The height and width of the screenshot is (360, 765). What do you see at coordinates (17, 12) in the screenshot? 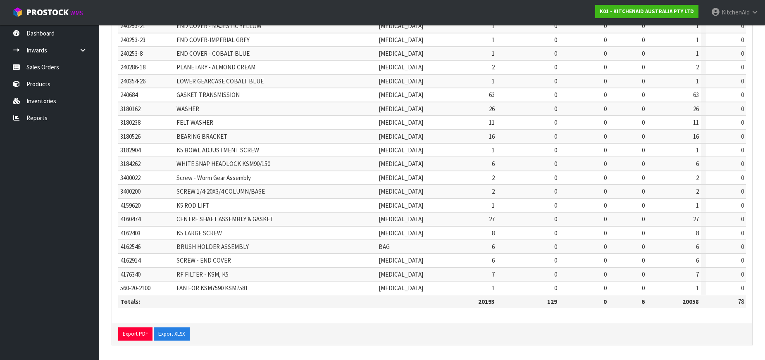
I see `img: cube-alt.png` at bounding box center [17, 12].